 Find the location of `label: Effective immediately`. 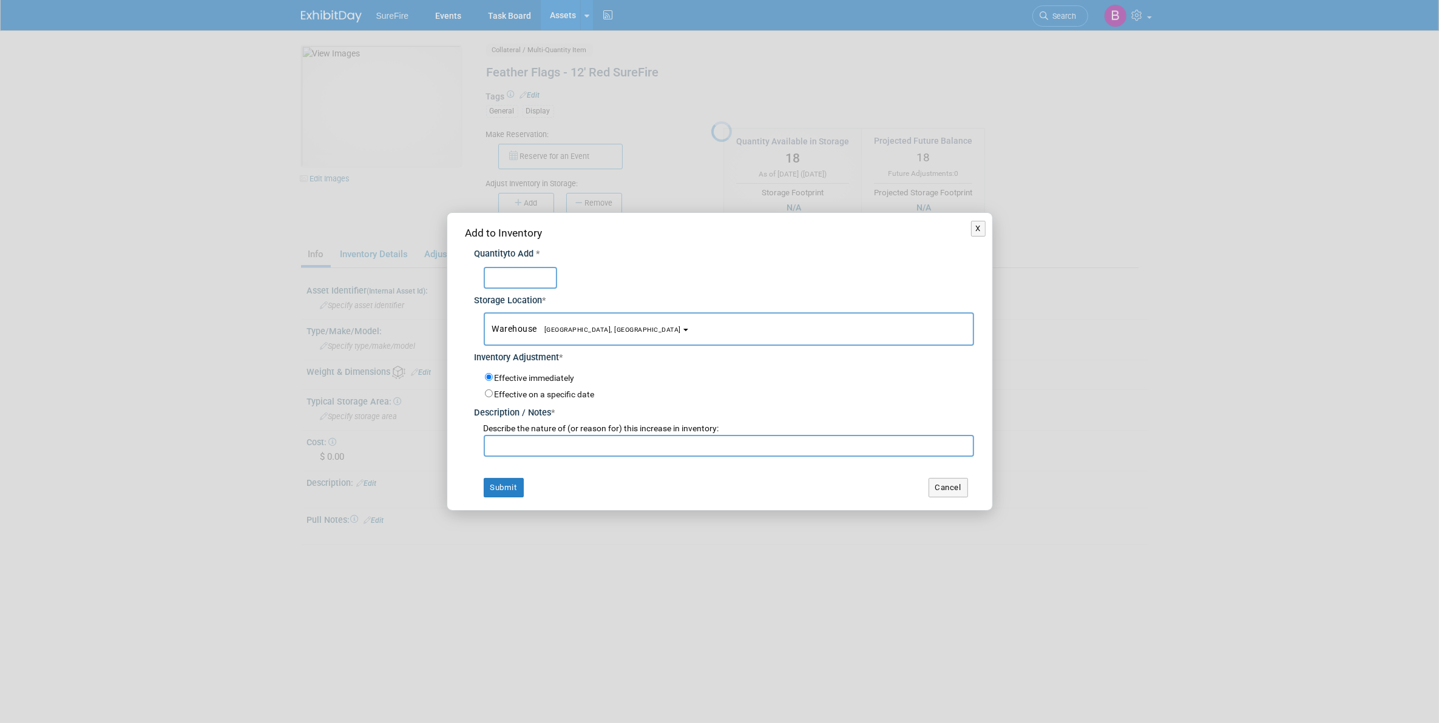

label: Effective immediately is located at coordinates (535, 379).